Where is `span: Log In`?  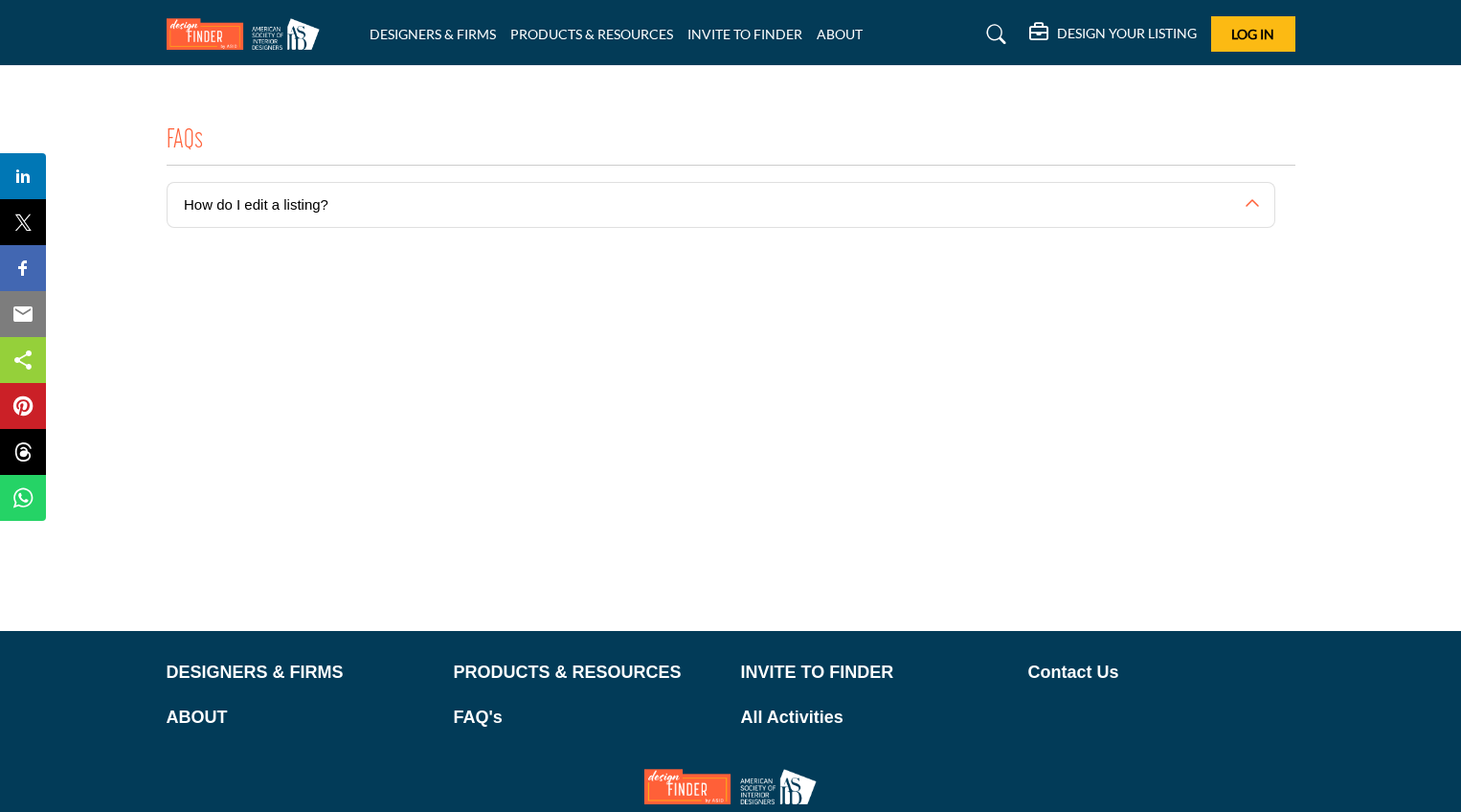
span: Log In is located at coordinates (1252, 33).